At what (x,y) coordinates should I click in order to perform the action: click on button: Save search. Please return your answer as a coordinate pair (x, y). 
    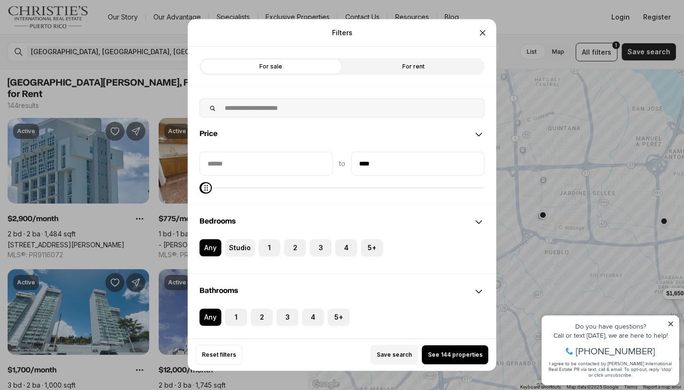
    Looking at the image, I should click on (395, 355).